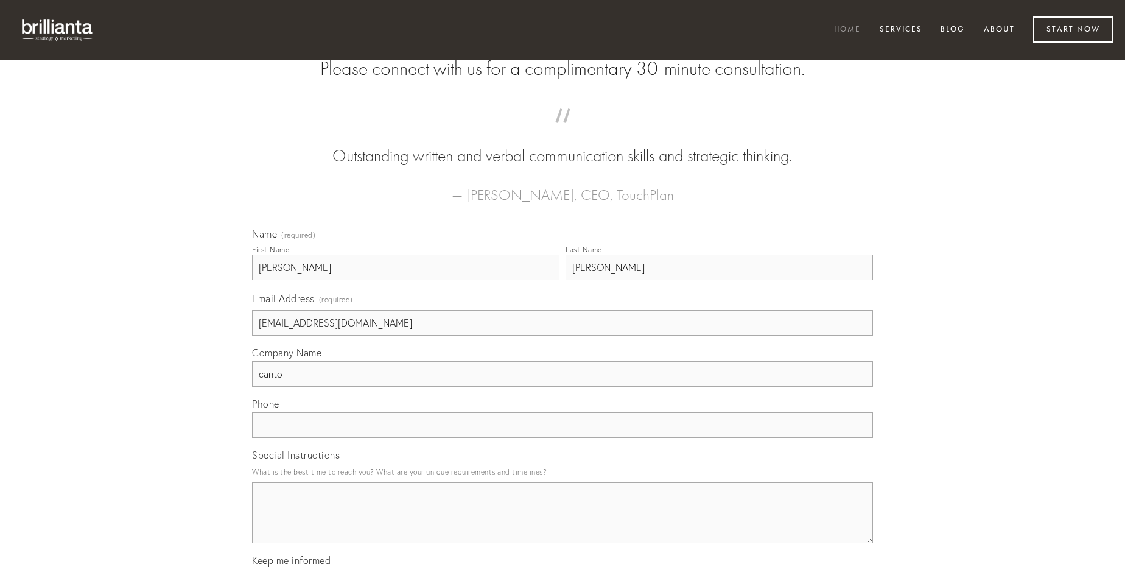 The image size is (1125, 572). Describe the element at coordinates (283, 298) in the screenshot. I see `span: Email Address` at that location.